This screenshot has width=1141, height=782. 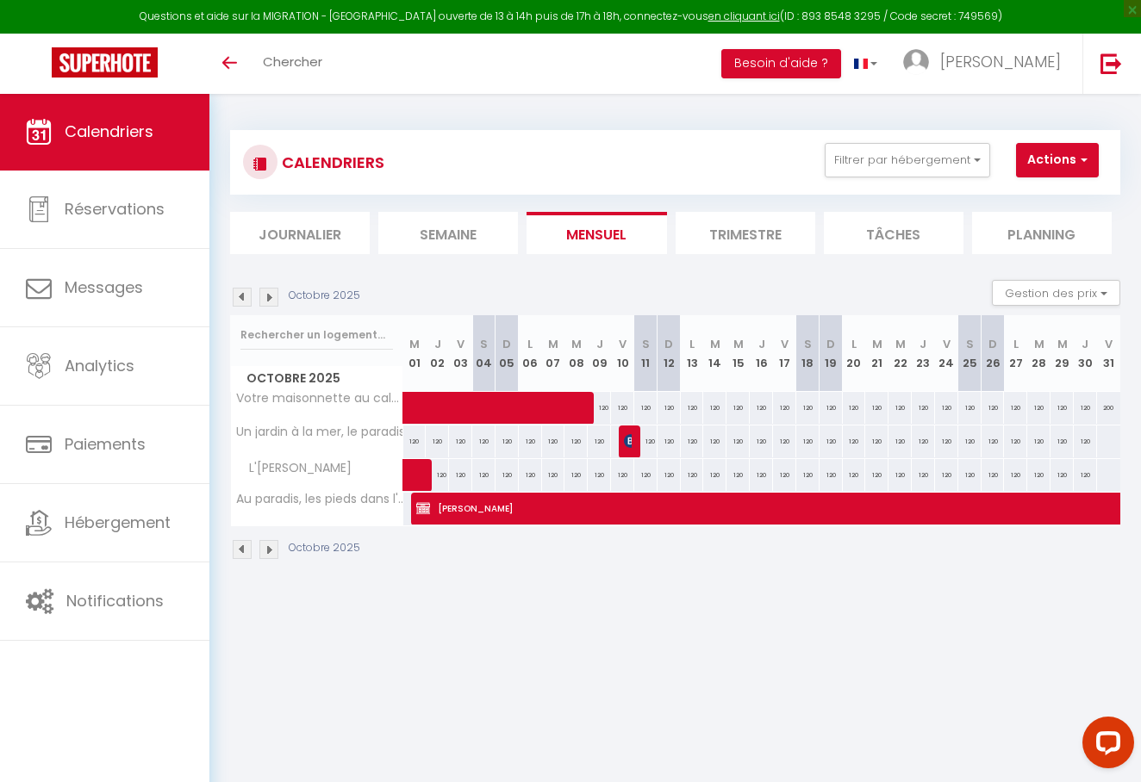 I want to click on th: 14, so click(x=714, y=353).